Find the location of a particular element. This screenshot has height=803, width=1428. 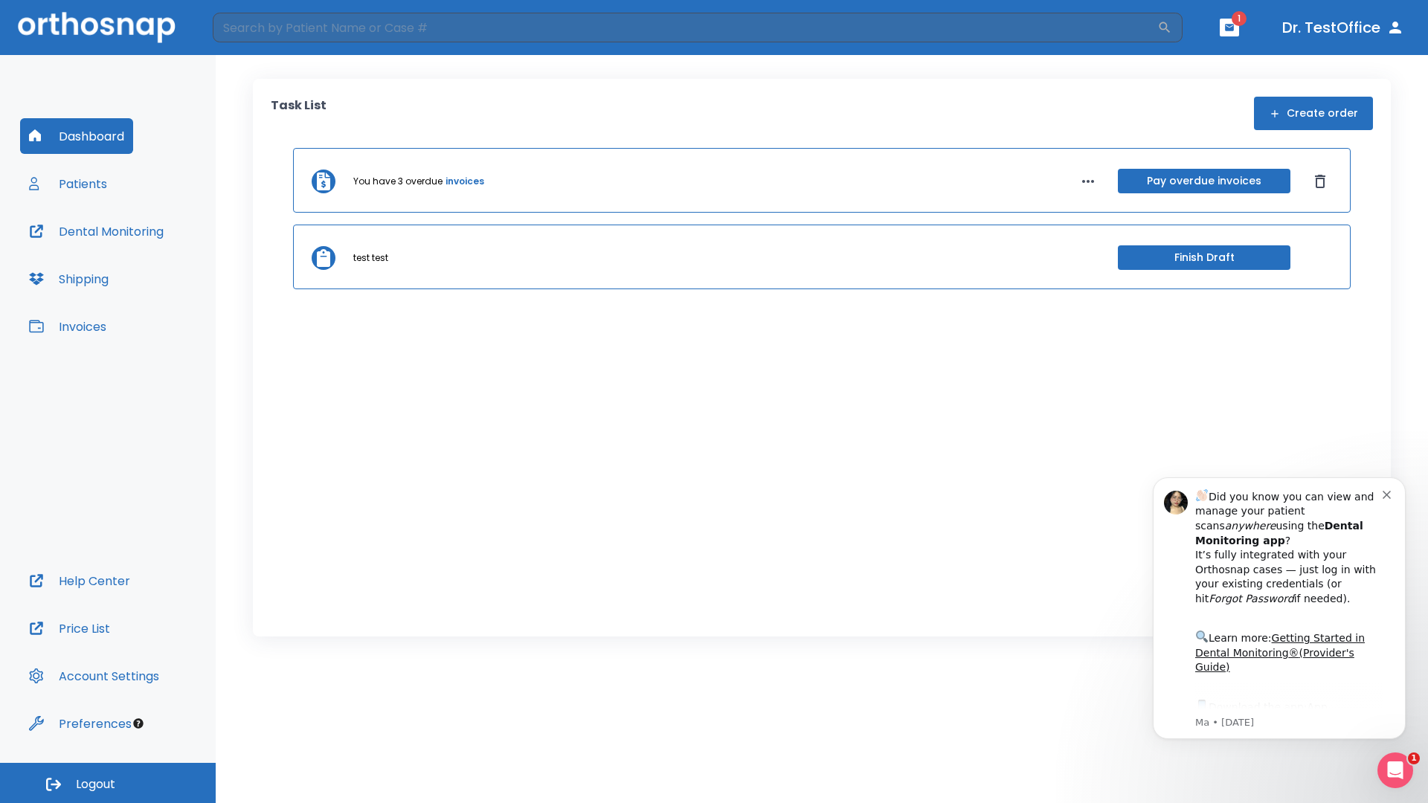

div: Did you know you can view and manage your patient scans using the ? It’s fully integrated with yo... is located at coordinates (158, 99).